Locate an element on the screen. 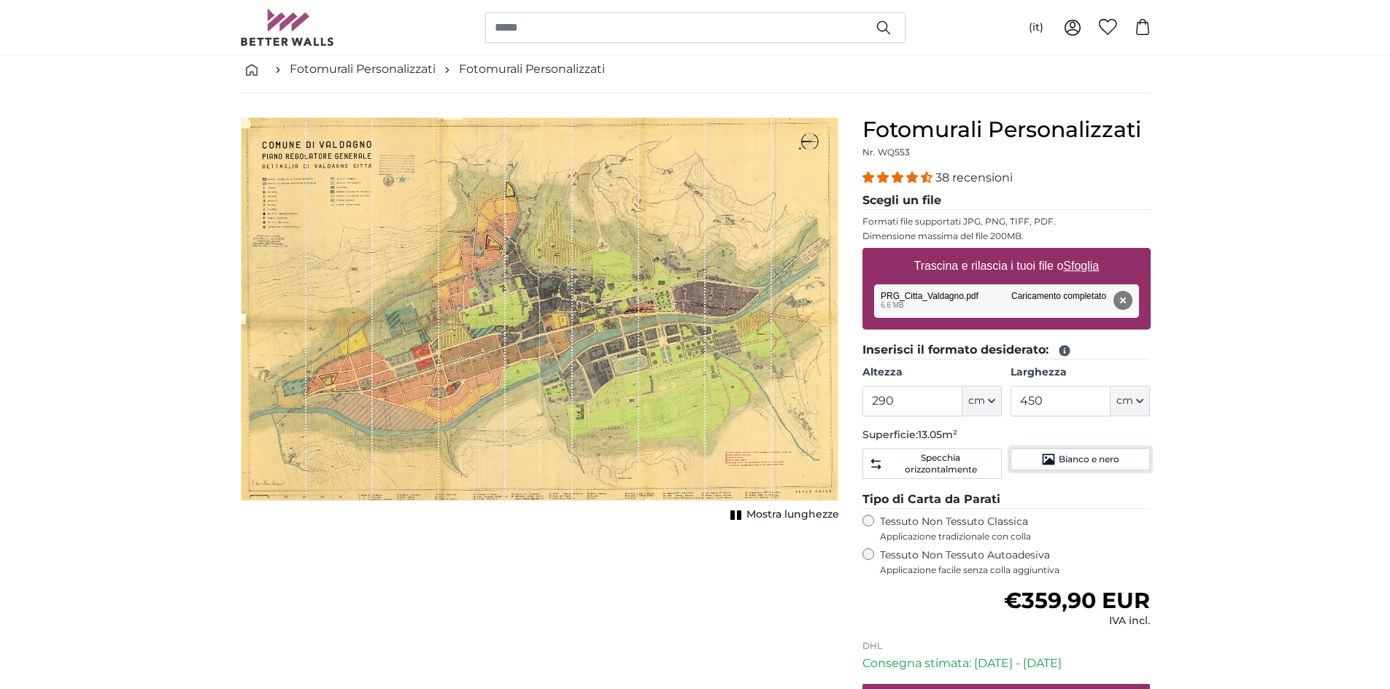 Image resolution: width=1390 pixels, height=689 pixels. span: 13.05m² is located at coordinates (937, 435).